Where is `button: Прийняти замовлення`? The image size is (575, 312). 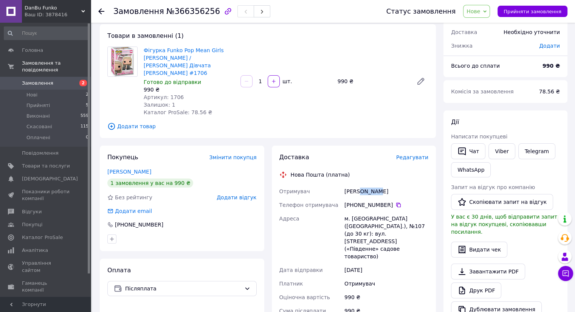 button: Прийняти замовлення is located at coordinates (532, 11).